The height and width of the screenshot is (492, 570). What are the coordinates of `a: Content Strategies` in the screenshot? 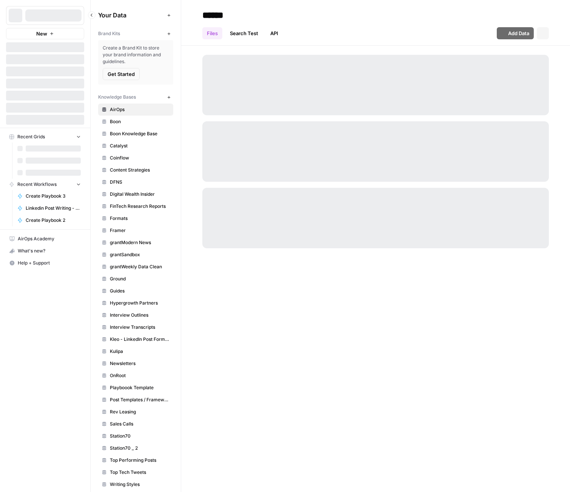 It's located at (136, 170).